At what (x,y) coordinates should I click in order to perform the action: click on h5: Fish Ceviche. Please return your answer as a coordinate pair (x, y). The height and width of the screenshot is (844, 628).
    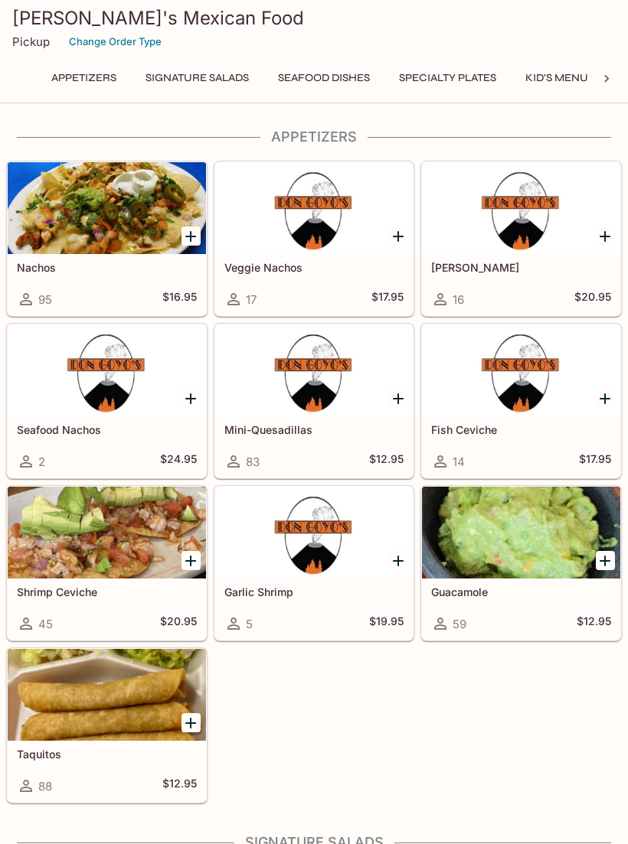
    Looking at the image, I should click on (521, 429).